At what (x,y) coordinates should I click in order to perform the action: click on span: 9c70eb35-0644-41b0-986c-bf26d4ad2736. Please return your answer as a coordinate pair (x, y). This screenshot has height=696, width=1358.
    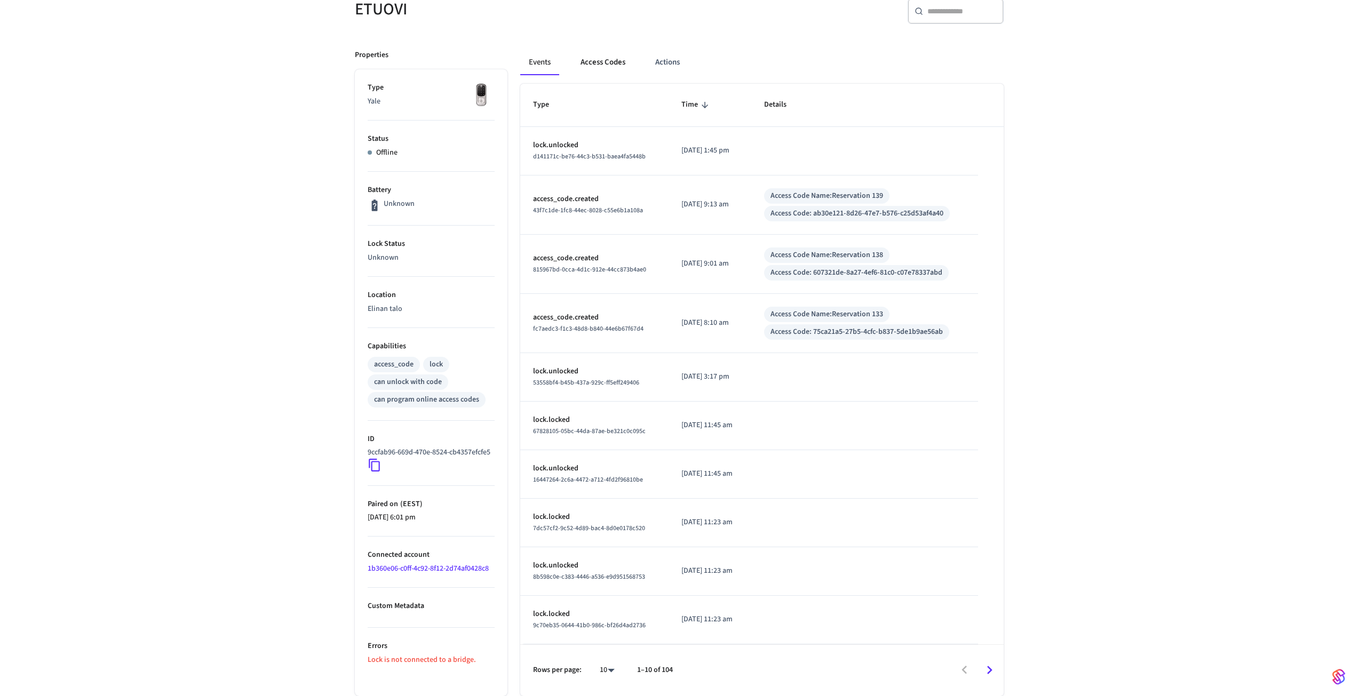
    Looking at the image, I should click on (589, 625).